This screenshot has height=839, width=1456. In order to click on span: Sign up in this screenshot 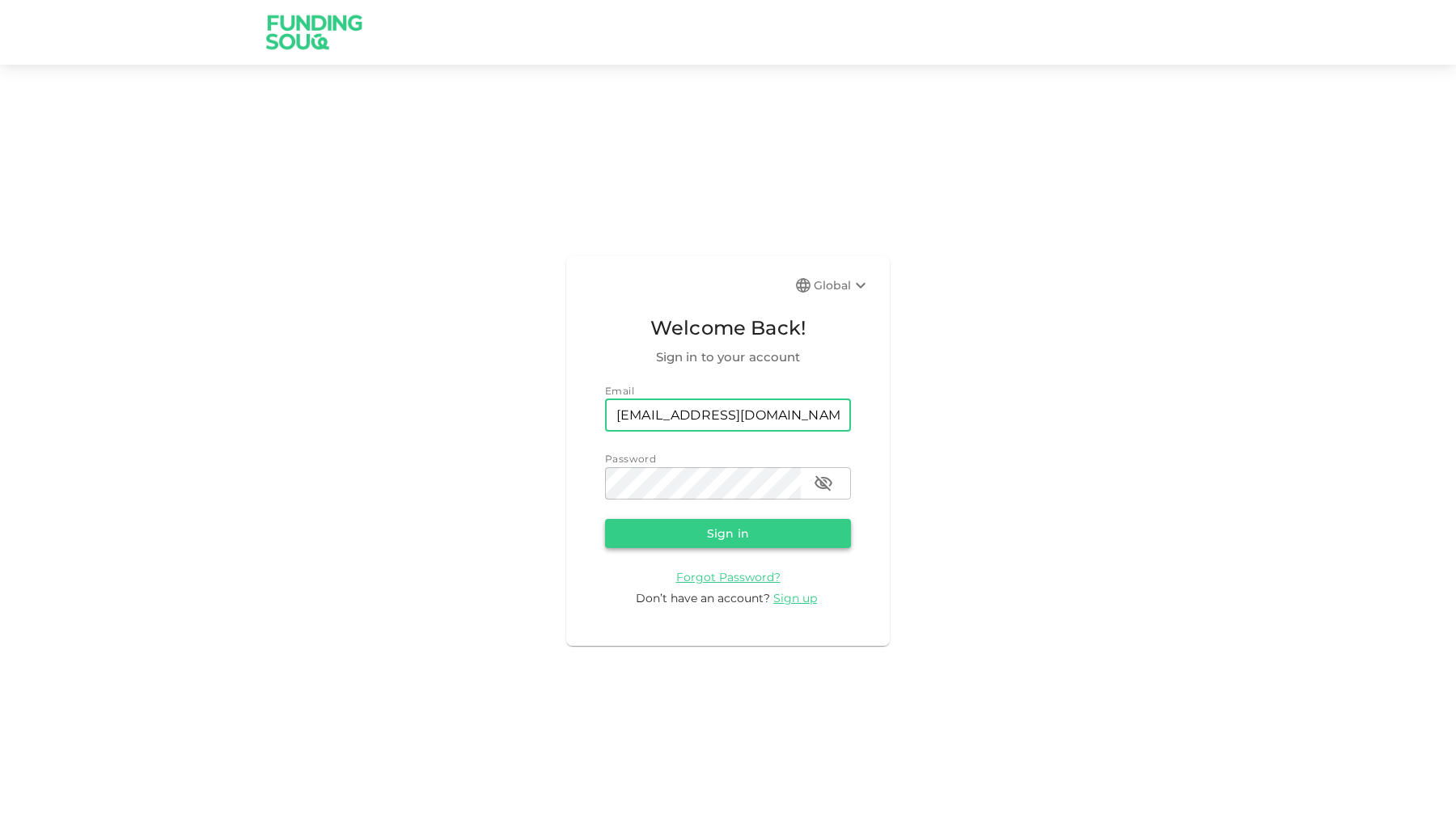, I will do `click(795, 599)`.